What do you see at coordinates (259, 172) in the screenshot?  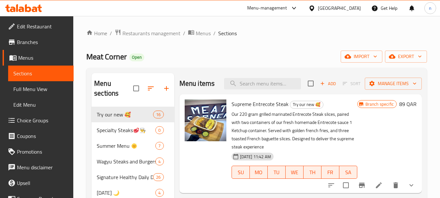 I see `span: MO` at bounding box center [259, 172].